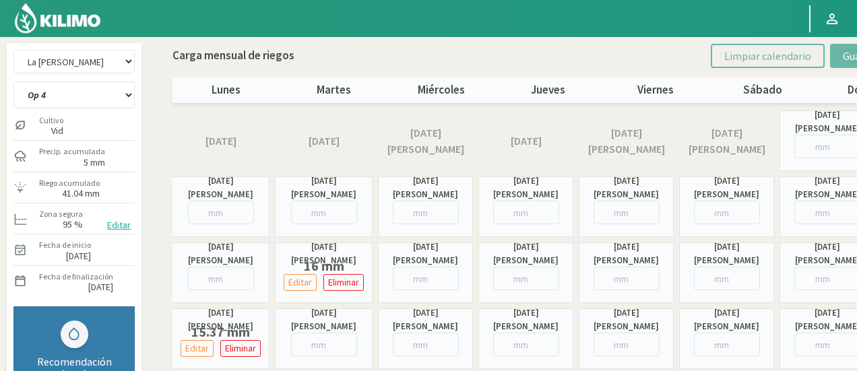 This screenshot has height=371, width=857. I want to click on label: Fecha de inicio, so click(65, 245).